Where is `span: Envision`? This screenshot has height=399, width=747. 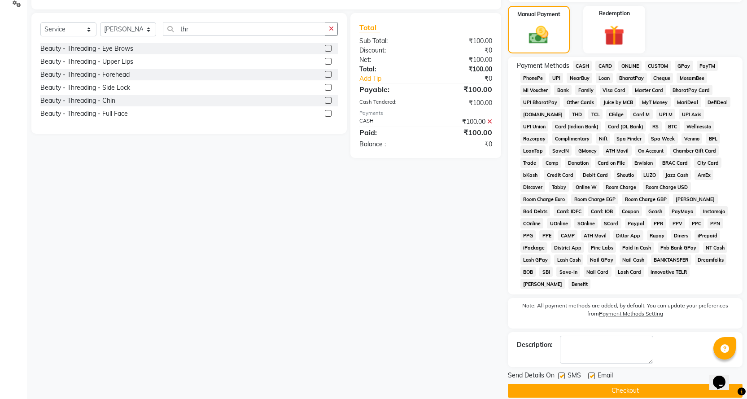
span: Envision is located at coordinates (644, 162).